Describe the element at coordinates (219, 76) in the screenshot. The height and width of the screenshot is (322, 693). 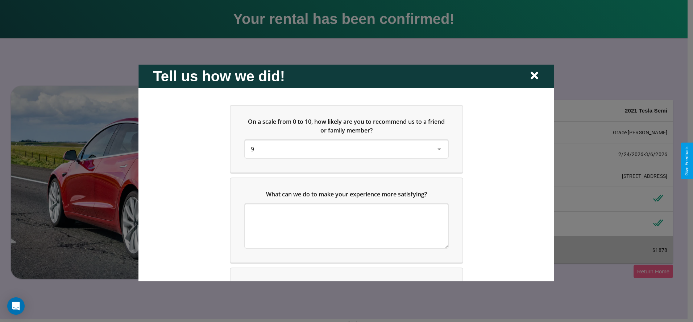
I see `h2: Tell us how we did!` at that location.